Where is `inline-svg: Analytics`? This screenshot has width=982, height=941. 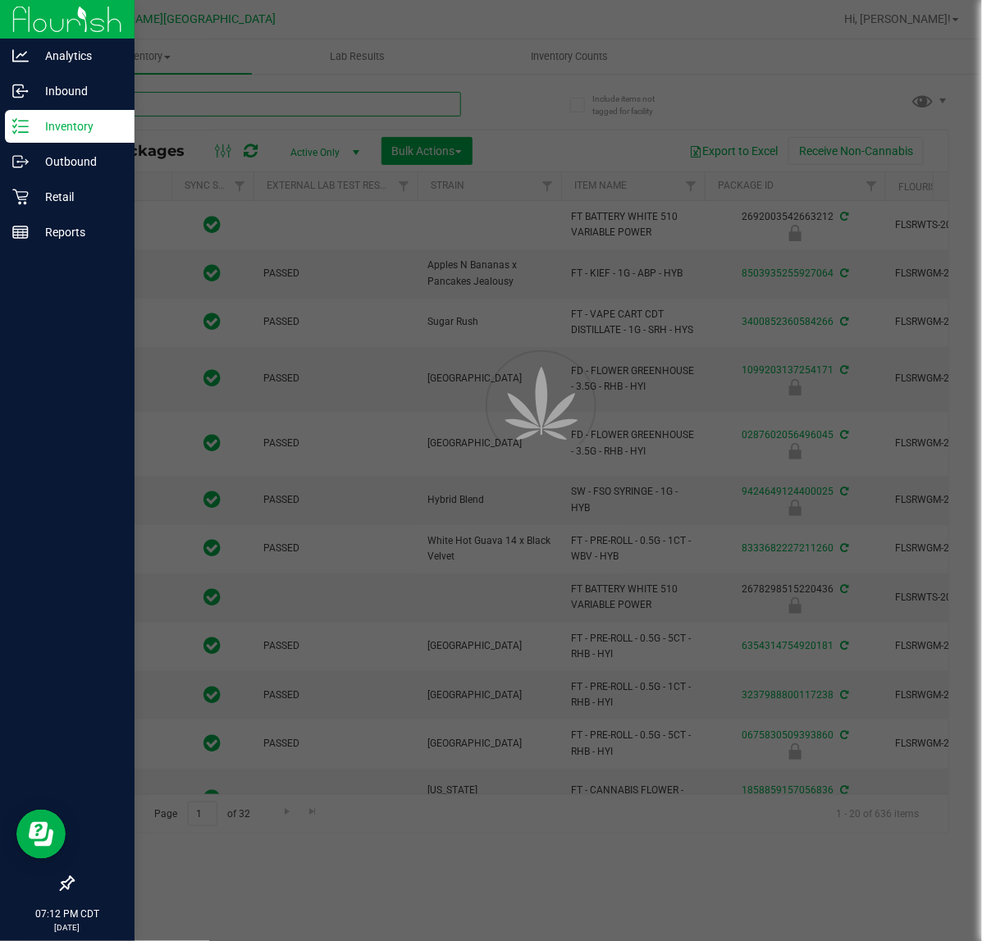
inline-svg: Analytics is located at coordinates (21, 56).